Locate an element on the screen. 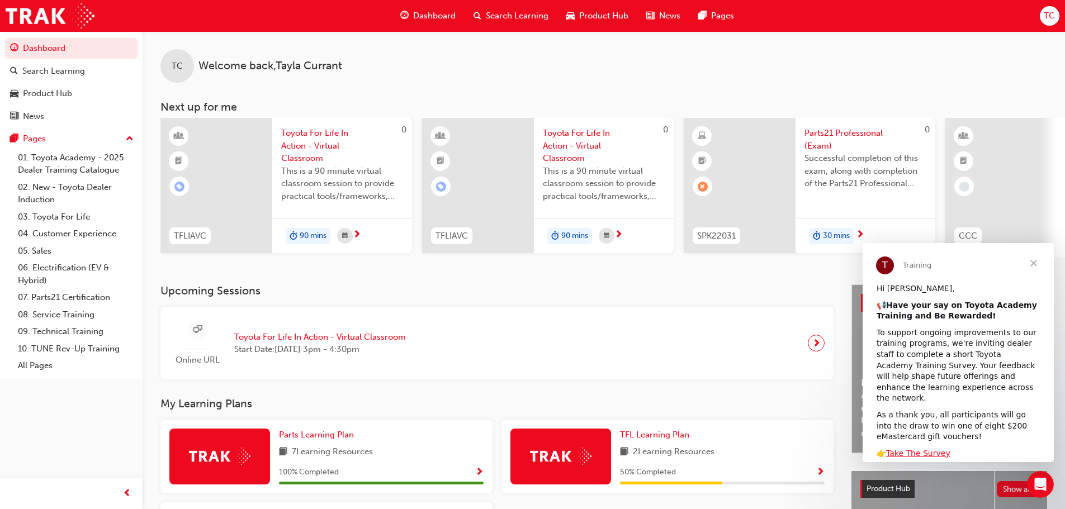 This screenshot has width=1065, height=509. h3: Next up for me is located at coordinates (604, 107).